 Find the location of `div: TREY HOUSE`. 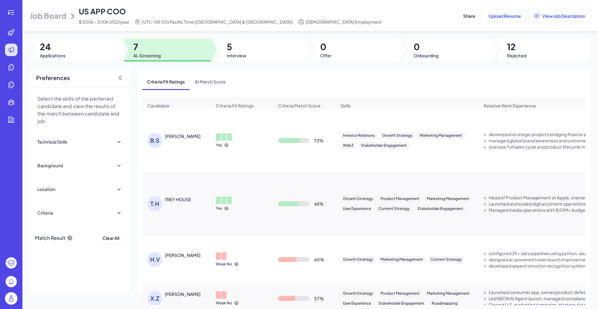

div: TREY HOUSE is located at coordinates (178, 199).